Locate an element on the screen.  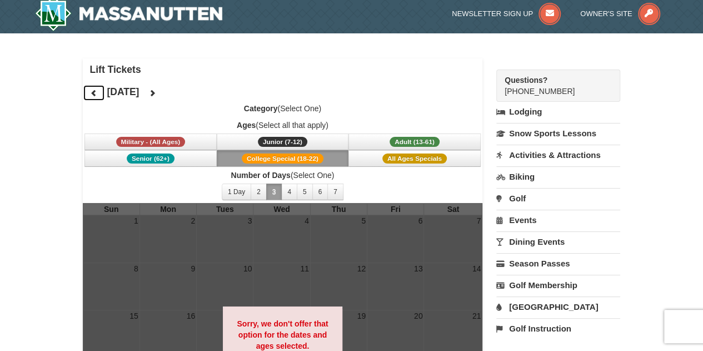
strong: Questions? is located at coordinates (526, 80).